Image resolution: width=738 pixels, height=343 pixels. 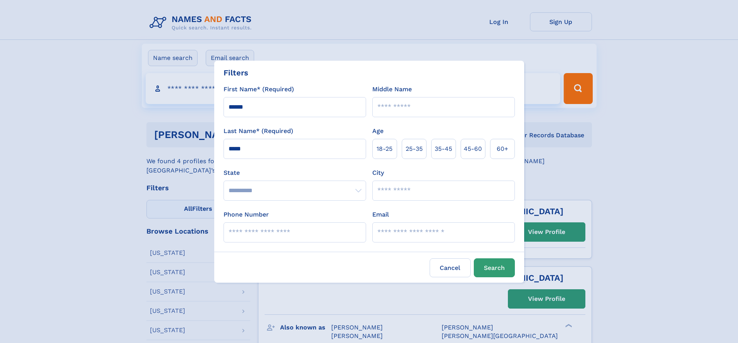 I want to click on label: Phone Number, so click(x=246, y=215).